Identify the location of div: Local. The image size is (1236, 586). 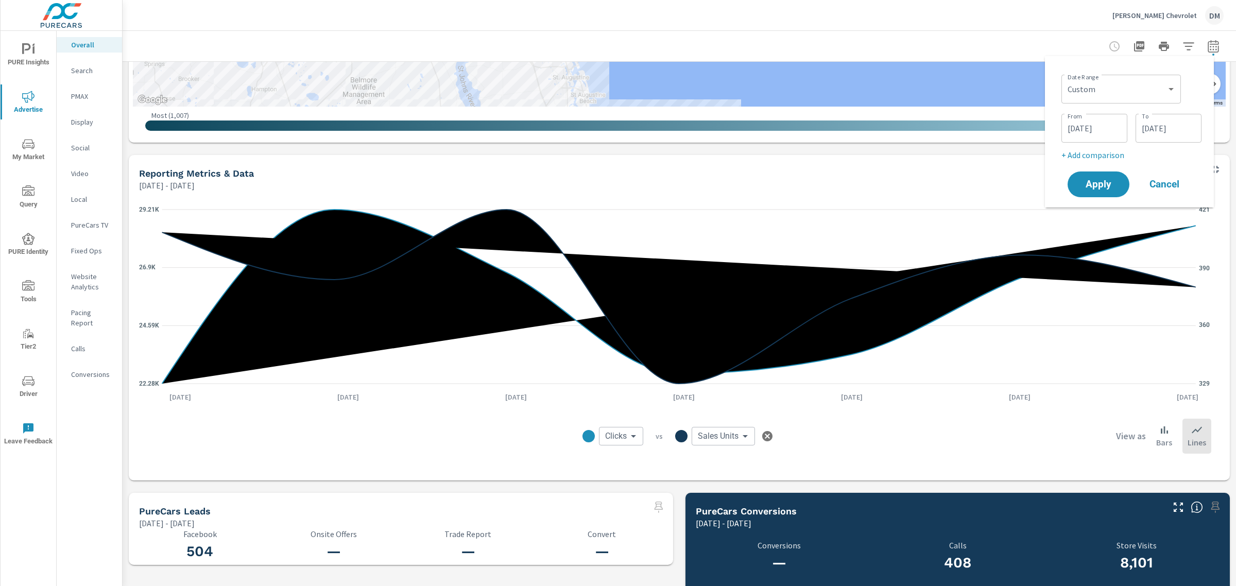
(89, 199).